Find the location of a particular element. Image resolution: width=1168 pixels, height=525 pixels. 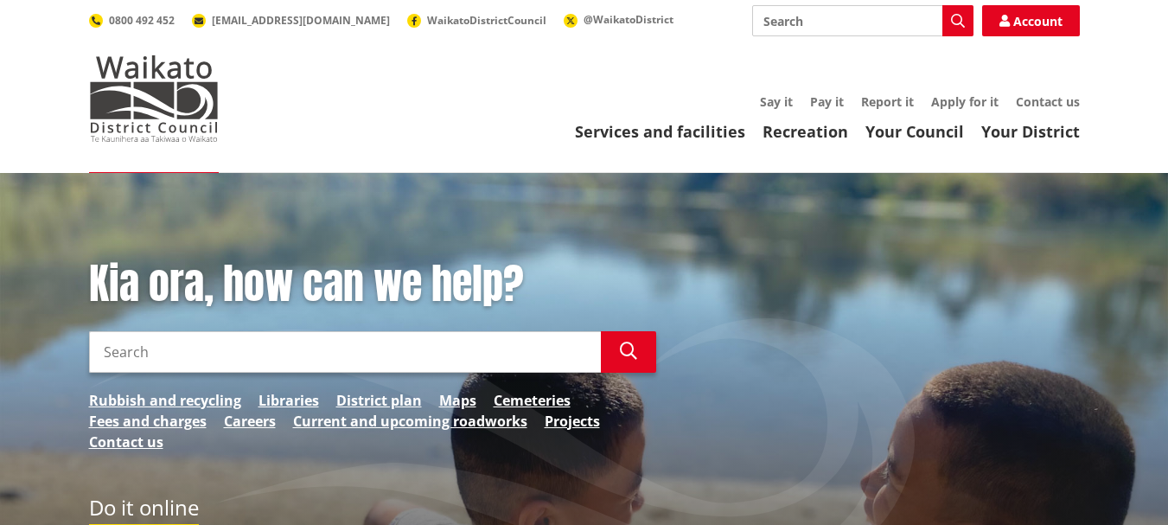

a: Services and facilities is located at coordinates (660, 131).